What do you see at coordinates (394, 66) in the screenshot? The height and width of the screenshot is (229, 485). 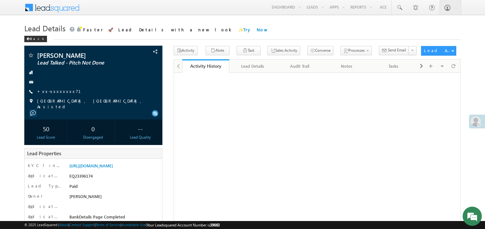 I see `a: Tasks` at bounding box center [394, 66].